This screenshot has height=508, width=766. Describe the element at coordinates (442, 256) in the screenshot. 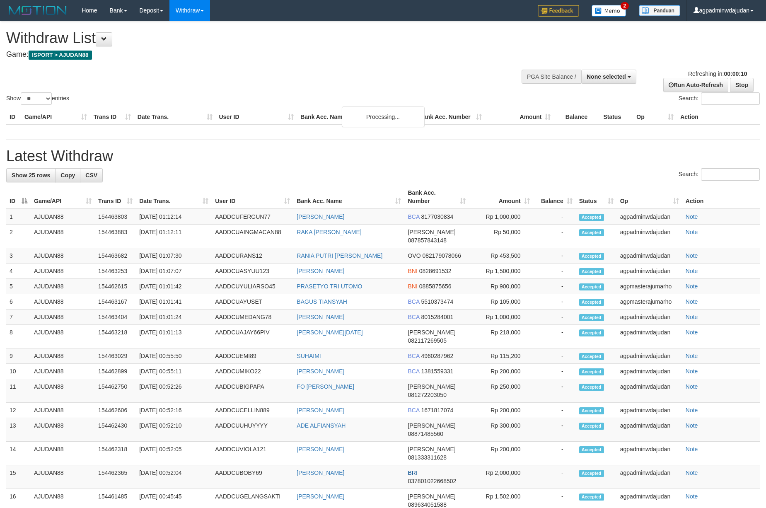

I see `span: Copy 082179078066 to clipboard` at that location.